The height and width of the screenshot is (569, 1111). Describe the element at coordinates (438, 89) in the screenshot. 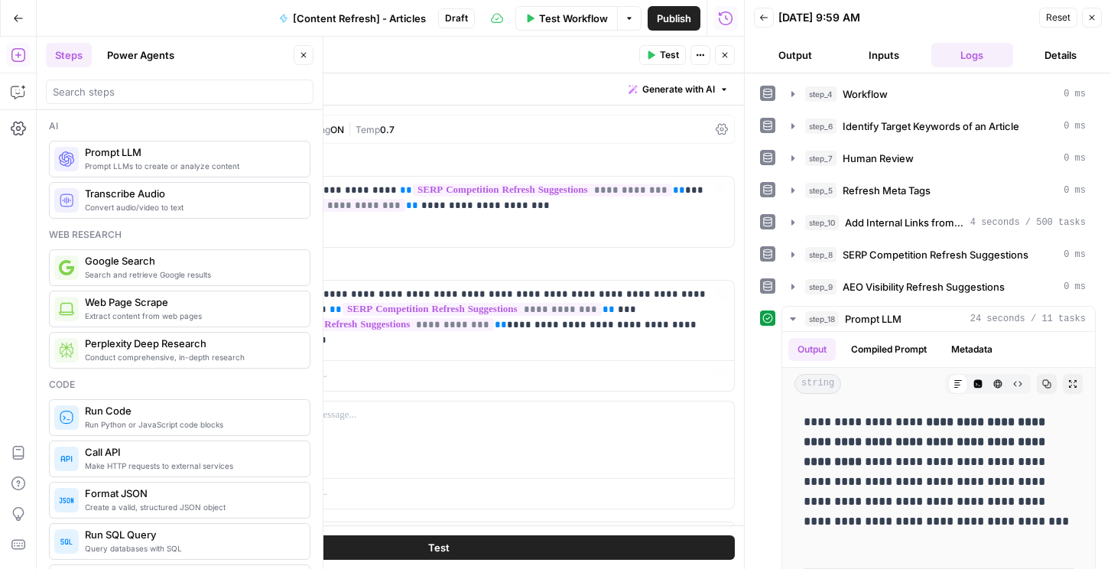

I see `div: Write your prompt` at that location.